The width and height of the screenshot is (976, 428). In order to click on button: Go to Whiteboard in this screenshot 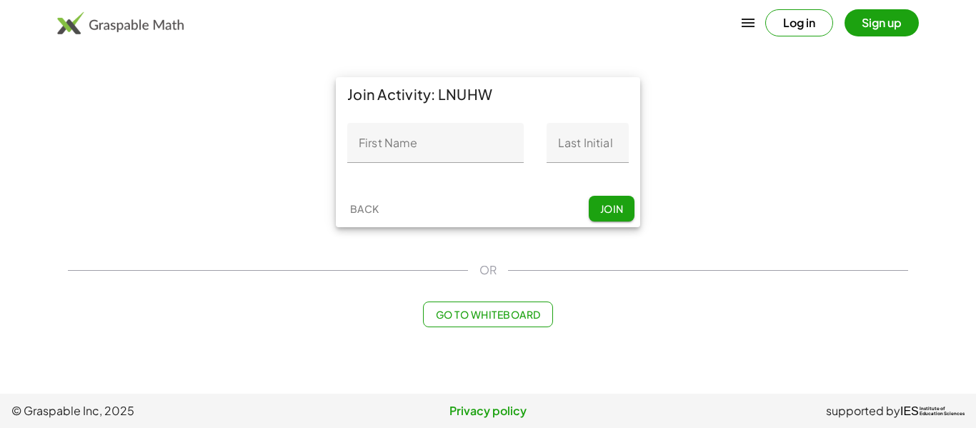, I will do `click(487, 315)`.